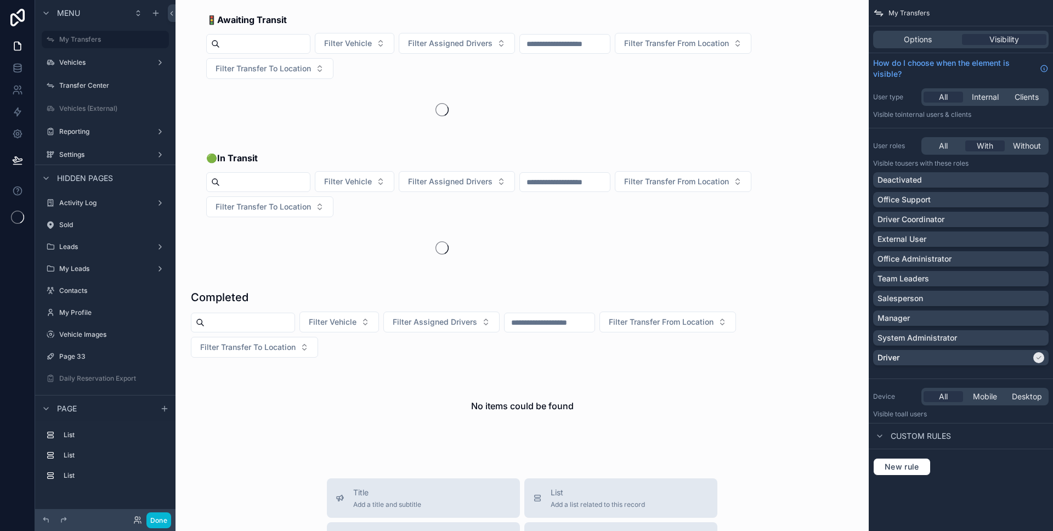  Describe the element at coordinates (105, 291) in the screenshot. I see `a: Contacts` at that location.